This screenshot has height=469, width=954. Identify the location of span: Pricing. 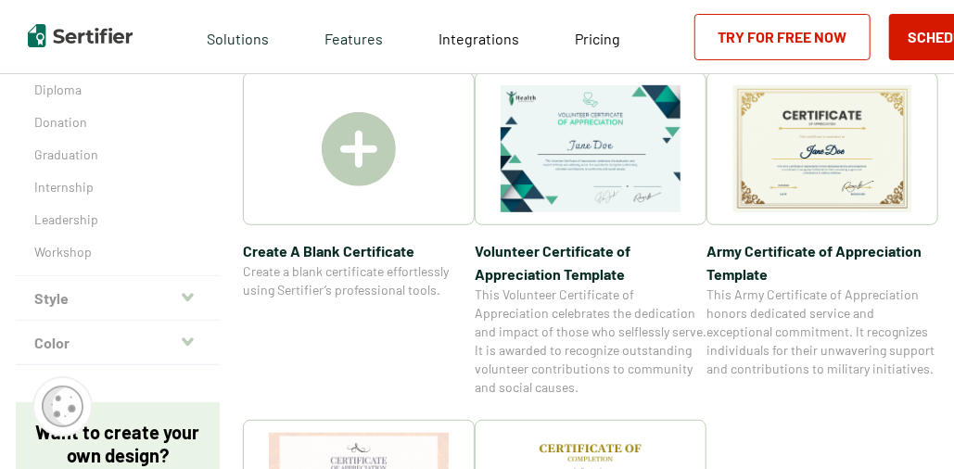
(597, 38).